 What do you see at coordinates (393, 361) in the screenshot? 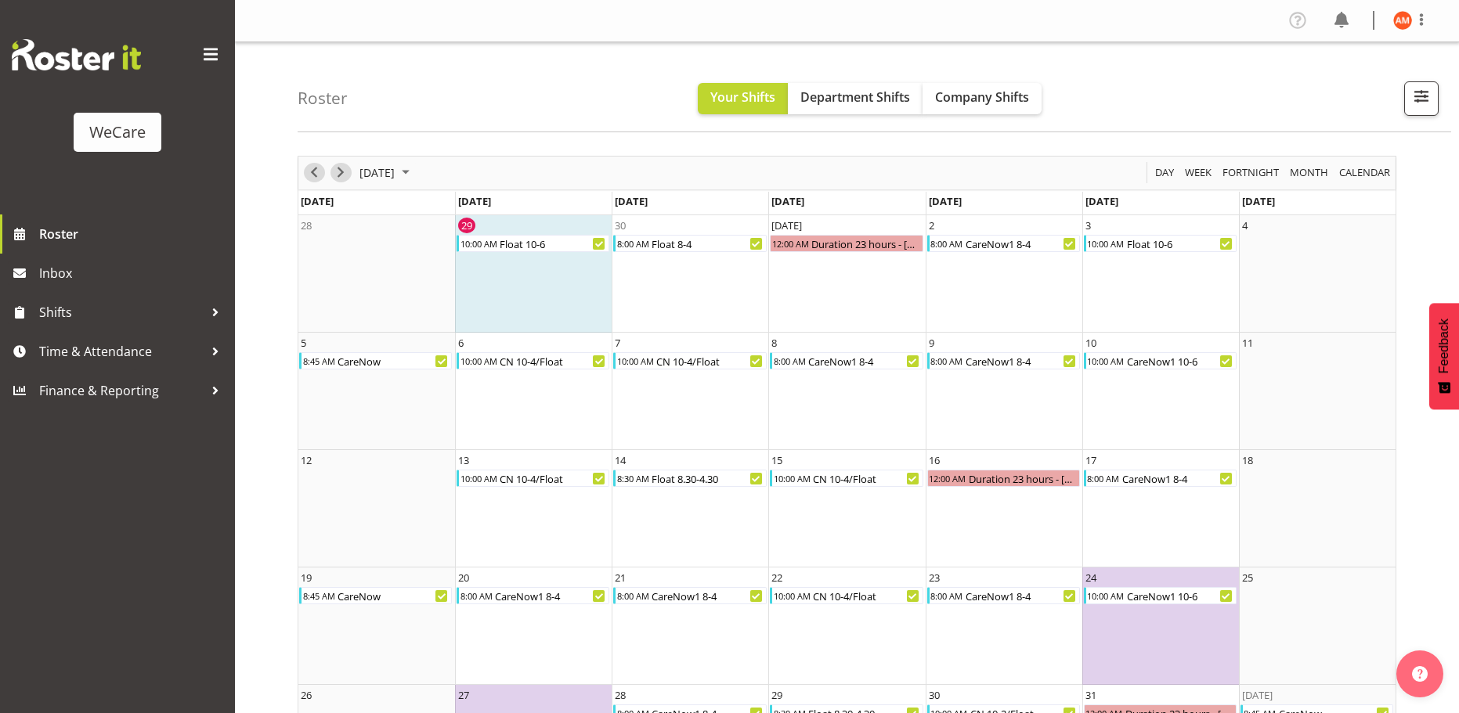
I see `div: CareNow` at bounding box center [393, 361].